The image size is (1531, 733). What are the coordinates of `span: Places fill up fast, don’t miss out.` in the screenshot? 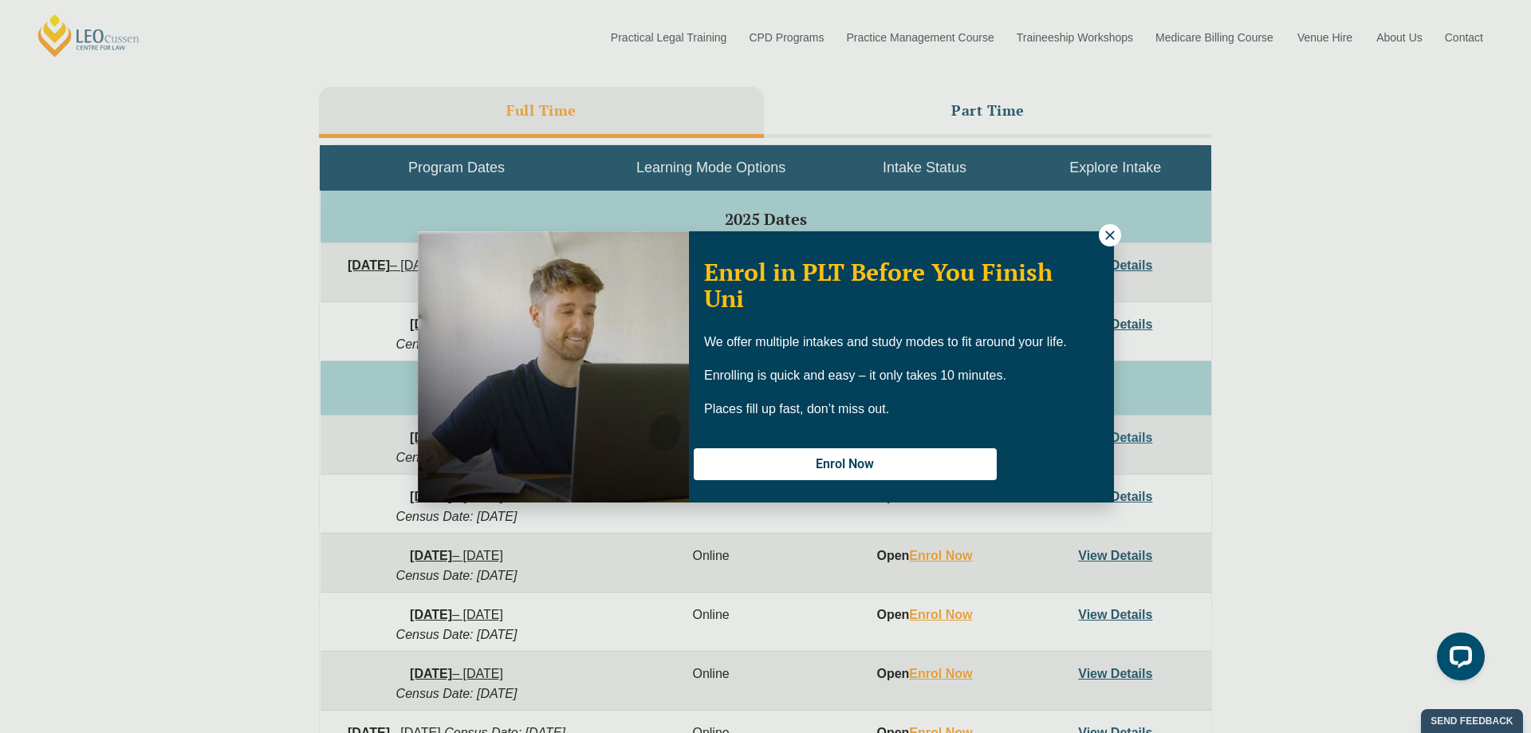 It's located at (797, 408).